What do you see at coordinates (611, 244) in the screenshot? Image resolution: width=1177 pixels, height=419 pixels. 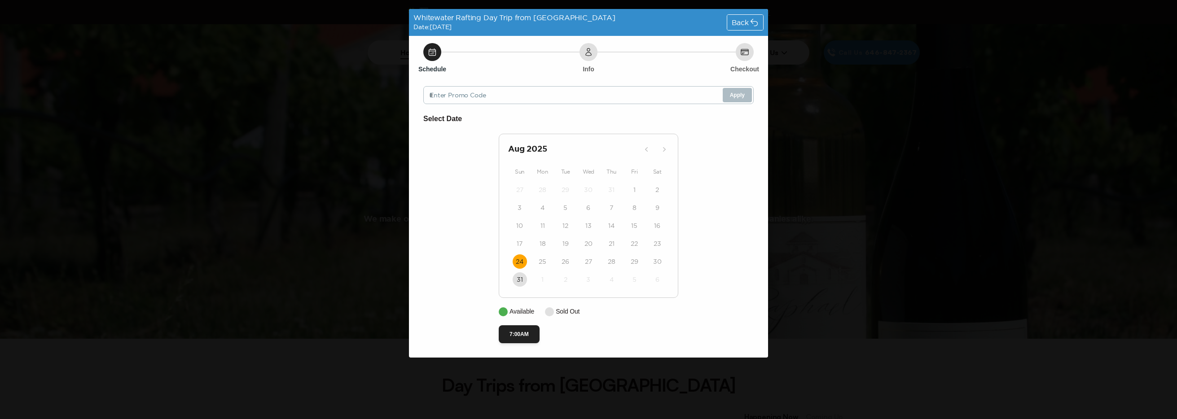 I see `button: 21` at bounding box center [611, 244].